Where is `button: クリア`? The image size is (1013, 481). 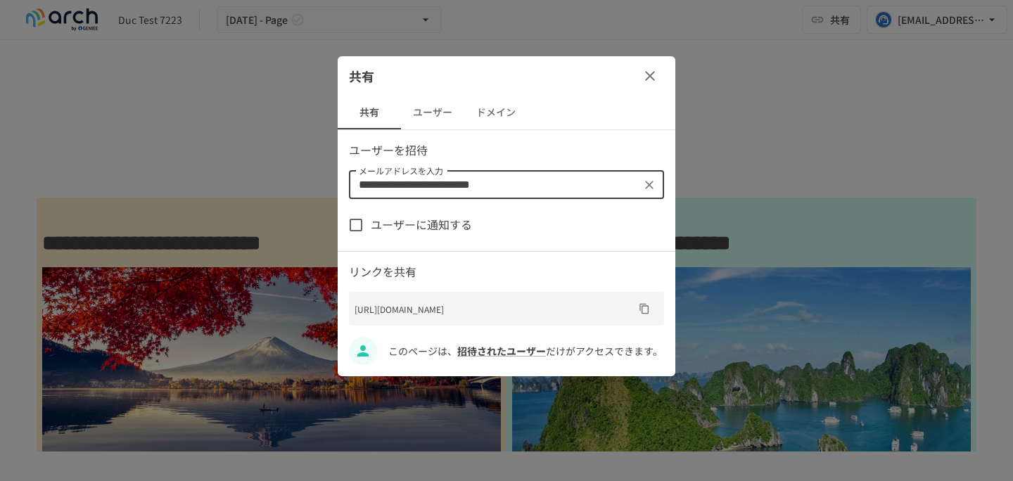 button: クリア is located at coordinates (649, 185).